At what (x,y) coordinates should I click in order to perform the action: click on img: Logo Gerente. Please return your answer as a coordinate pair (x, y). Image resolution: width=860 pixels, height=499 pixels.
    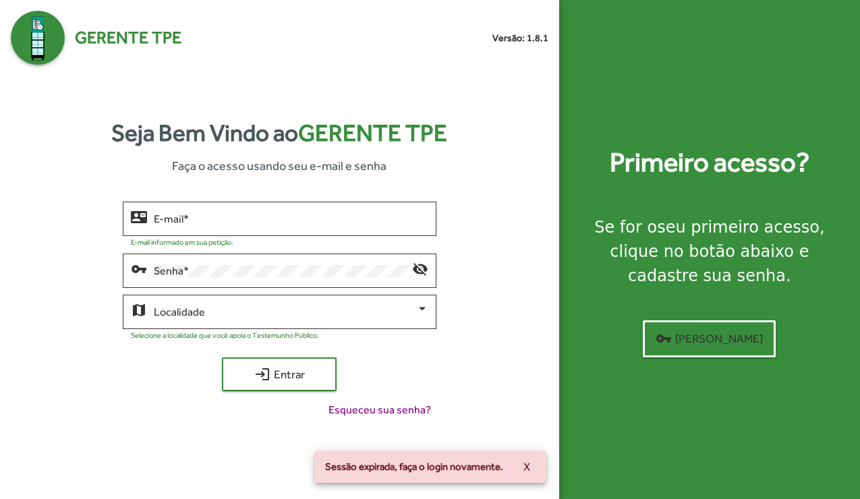
    Looking at the image, I should click on (38, 38).